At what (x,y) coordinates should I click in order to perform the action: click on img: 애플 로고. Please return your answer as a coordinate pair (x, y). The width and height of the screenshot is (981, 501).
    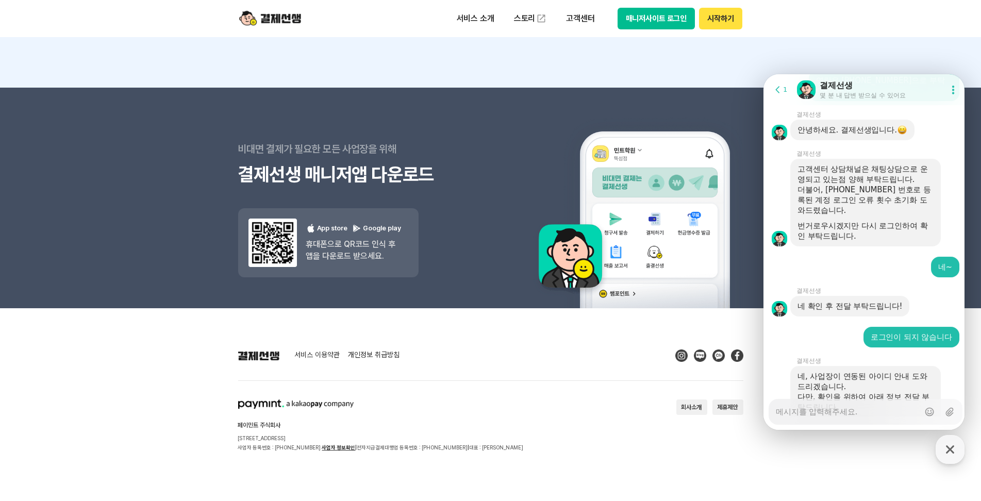
    Looking at the image, I should click on (311, 228).